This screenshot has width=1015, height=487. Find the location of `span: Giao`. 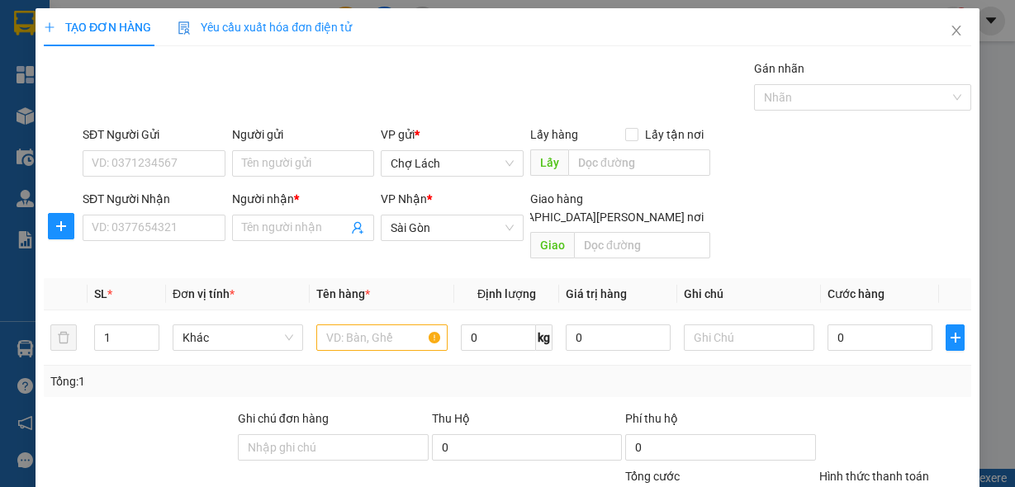

span: Giao is located at coordinates (552, 245).